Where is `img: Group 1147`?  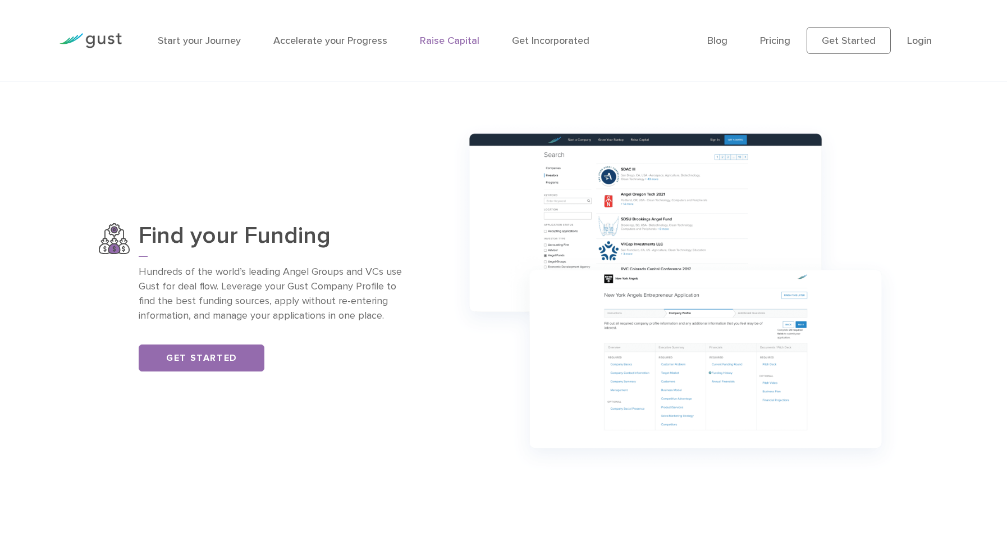 img: Group 1147 is located at coordinates (676, 296).